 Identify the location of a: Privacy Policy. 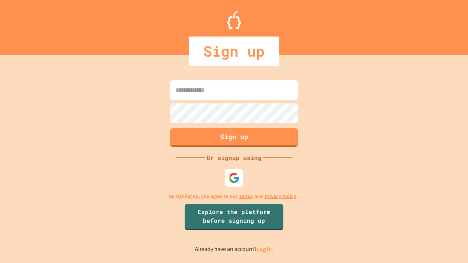
(281, 196).